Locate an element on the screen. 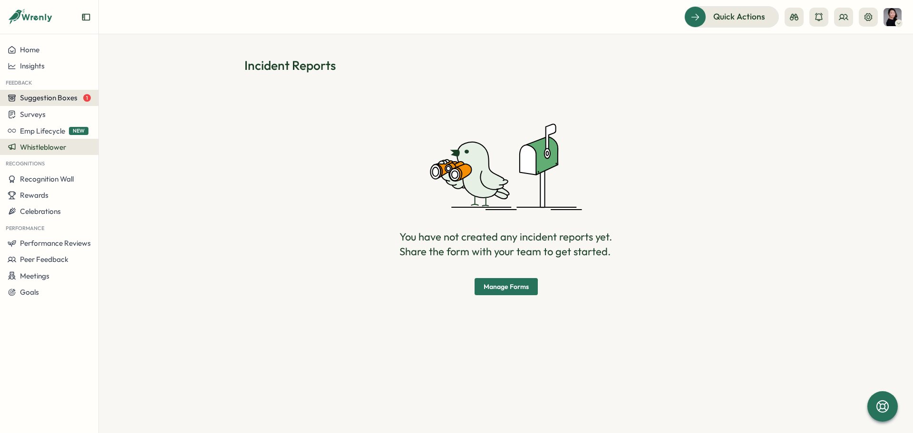  a: Manage Forms is located at coordinates (506, 287).